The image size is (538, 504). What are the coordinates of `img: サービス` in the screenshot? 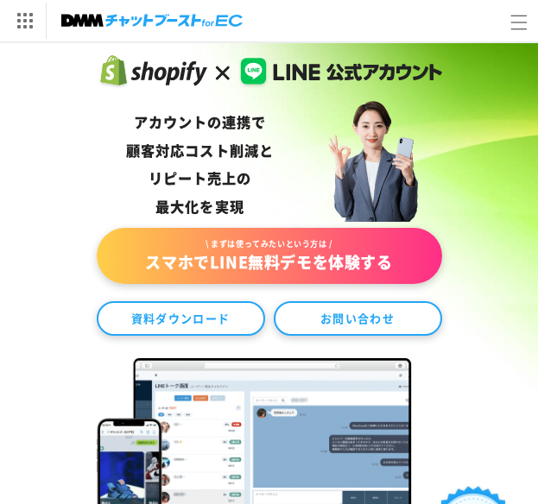 It's located at (24, 21).